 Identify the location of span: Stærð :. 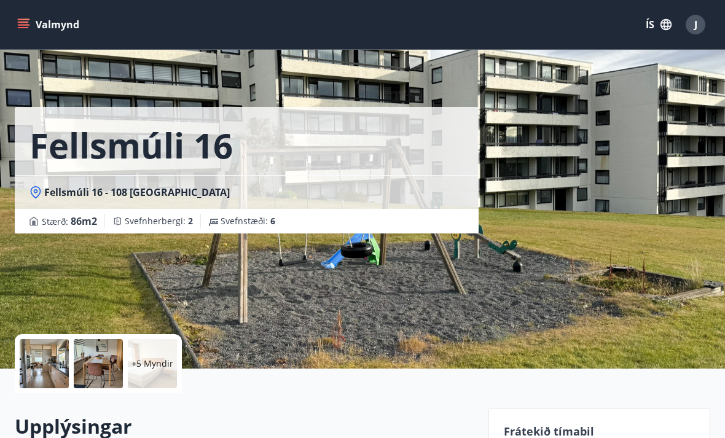
(69, 221).